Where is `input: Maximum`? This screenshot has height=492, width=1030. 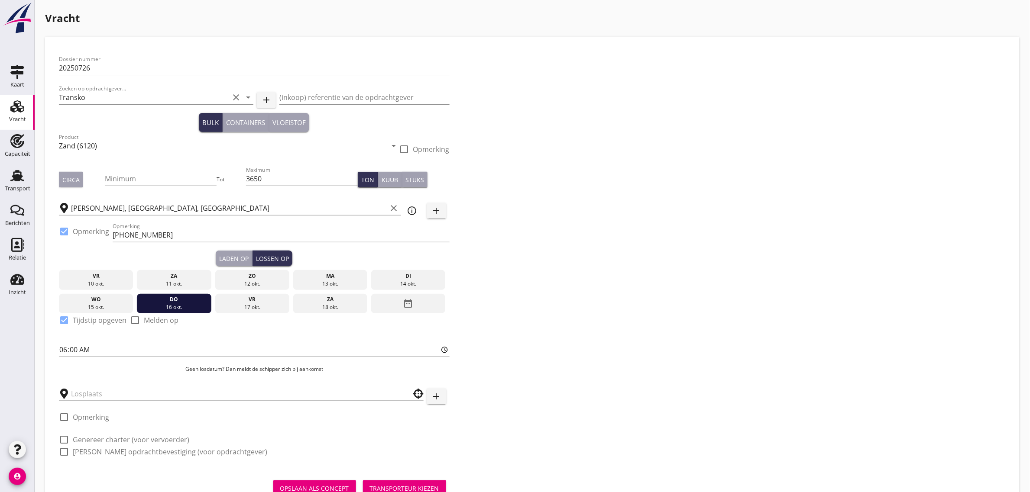 input: Maximum is located at coordinates (302, 179).